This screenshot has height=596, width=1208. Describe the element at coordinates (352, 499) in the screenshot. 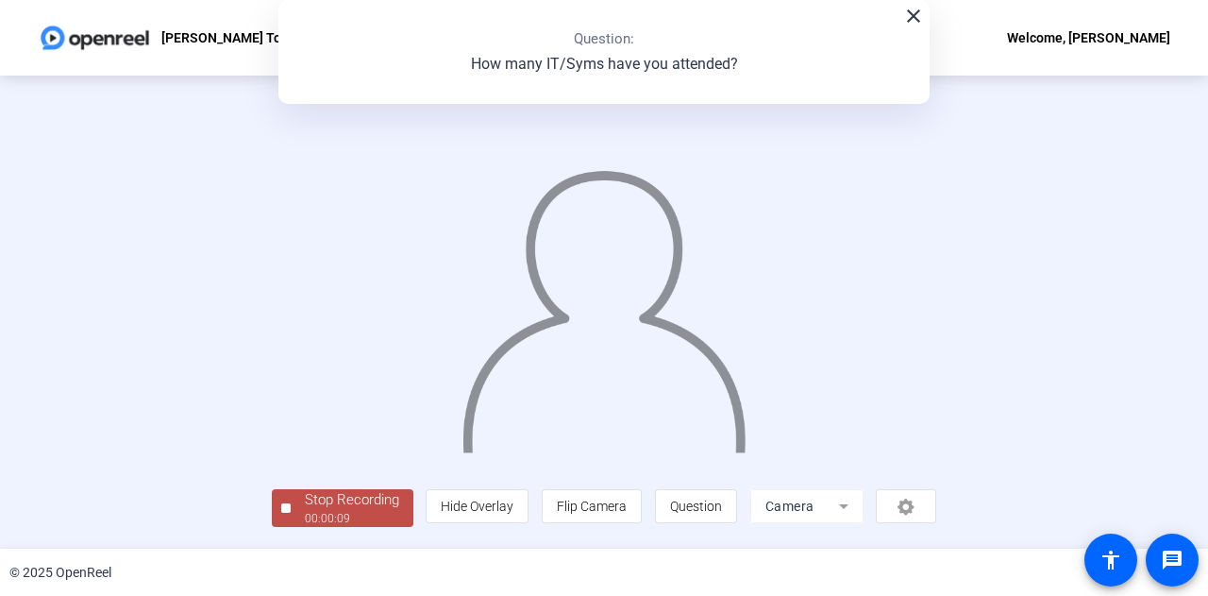

I see `div: Stop Recording` at that location.